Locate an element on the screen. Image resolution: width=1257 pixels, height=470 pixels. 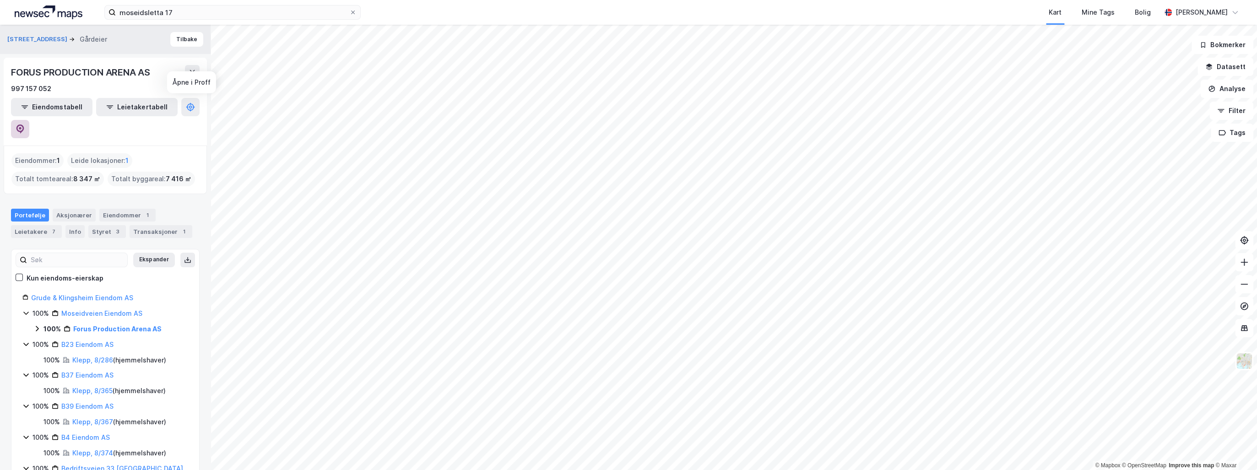
a: B23 Eiendom AS is located at coordinates (87, 344).